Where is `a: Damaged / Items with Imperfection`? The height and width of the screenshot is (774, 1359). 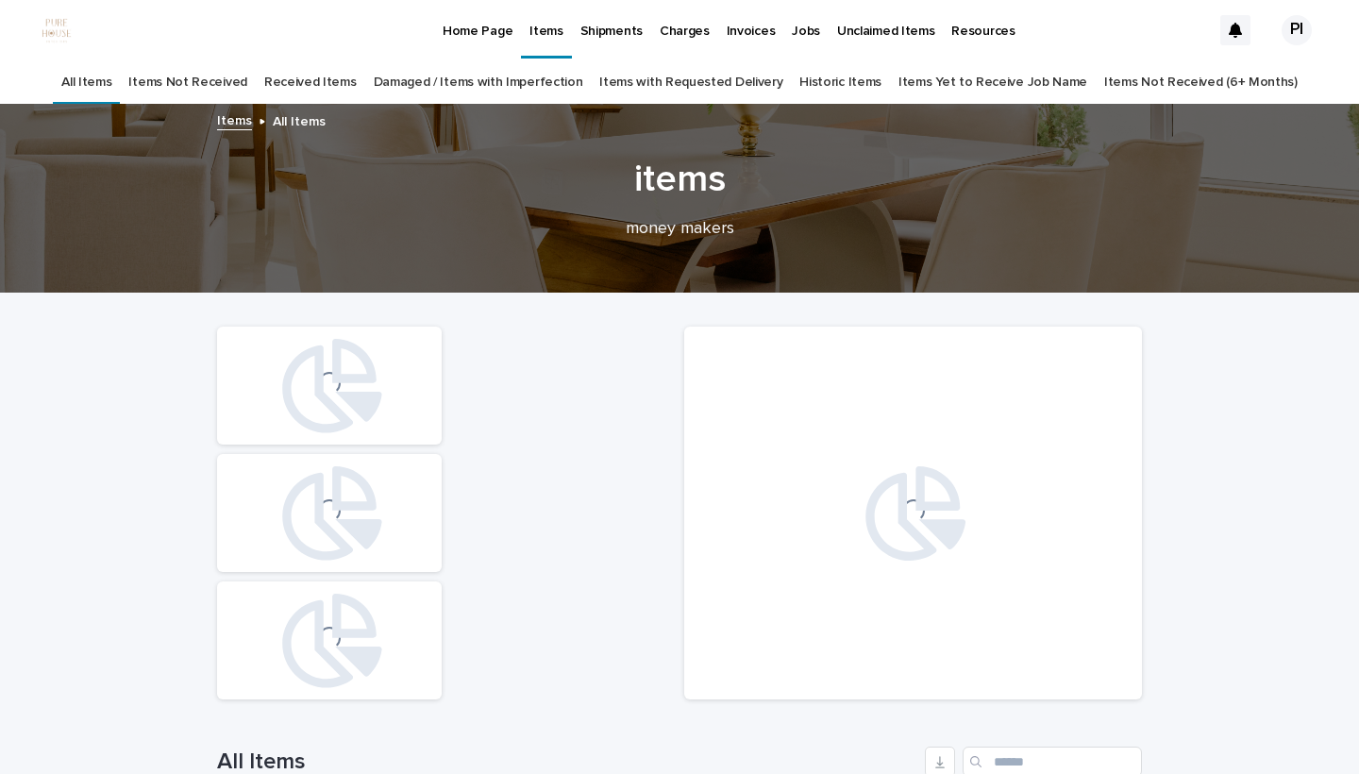
a: Damaged / Items with Imperfection is located at coordinates (478, 82).